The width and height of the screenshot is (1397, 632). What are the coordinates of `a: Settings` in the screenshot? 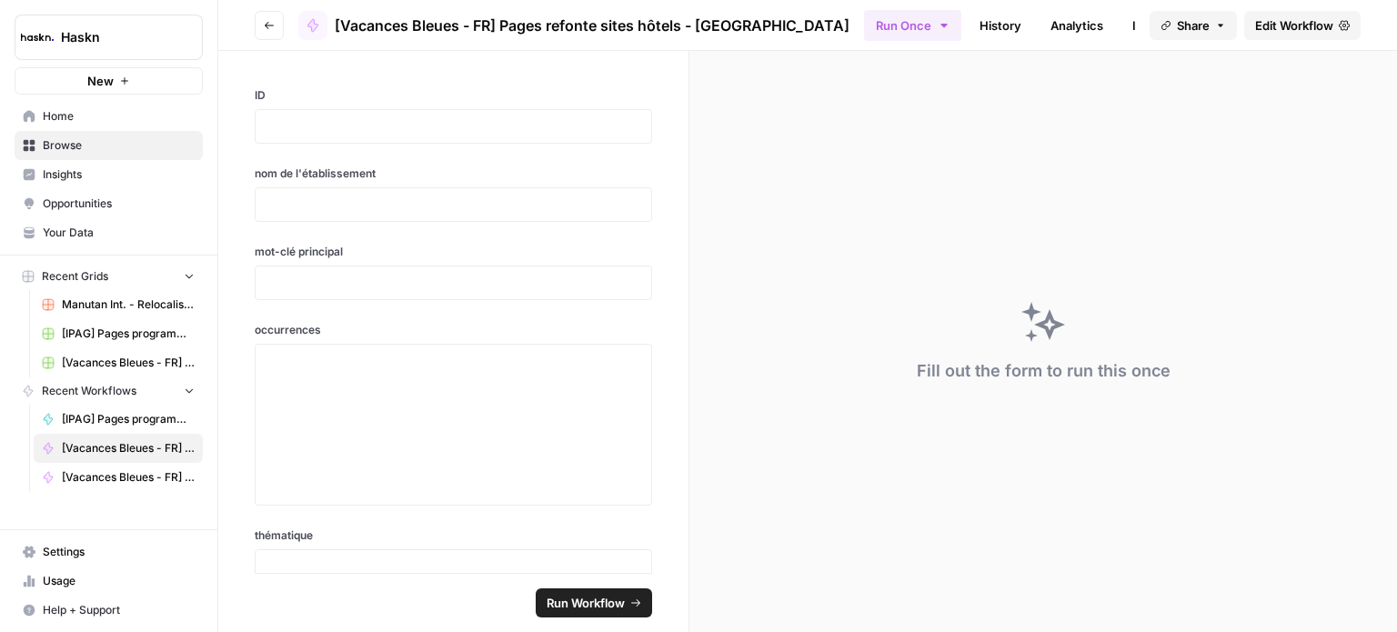 It's located at (108, 552).